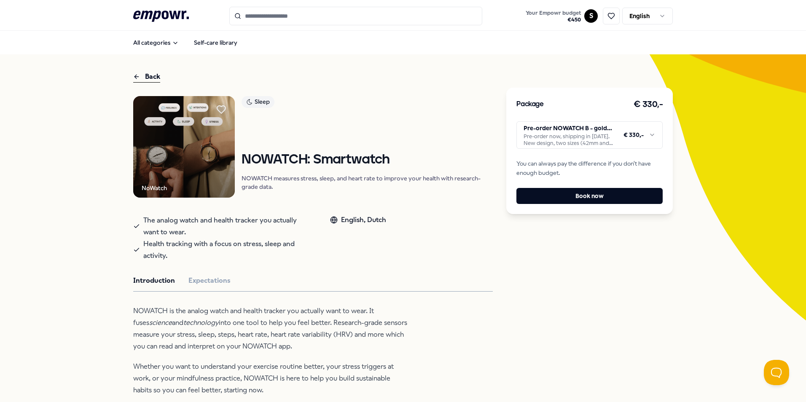 This screenshot has height=402, width=806. Describe the element at coordinates (589, 168) in the screenshot. I see `span: You can always pay the difference if you don't have enough budget.` at that location.